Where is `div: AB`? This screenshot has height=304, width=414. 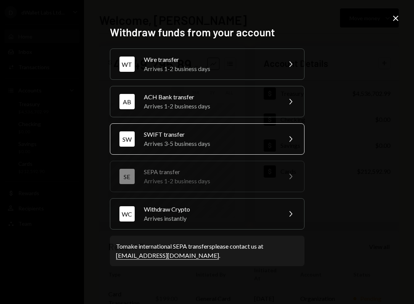
div: AB is located at coordinates (127, 102).